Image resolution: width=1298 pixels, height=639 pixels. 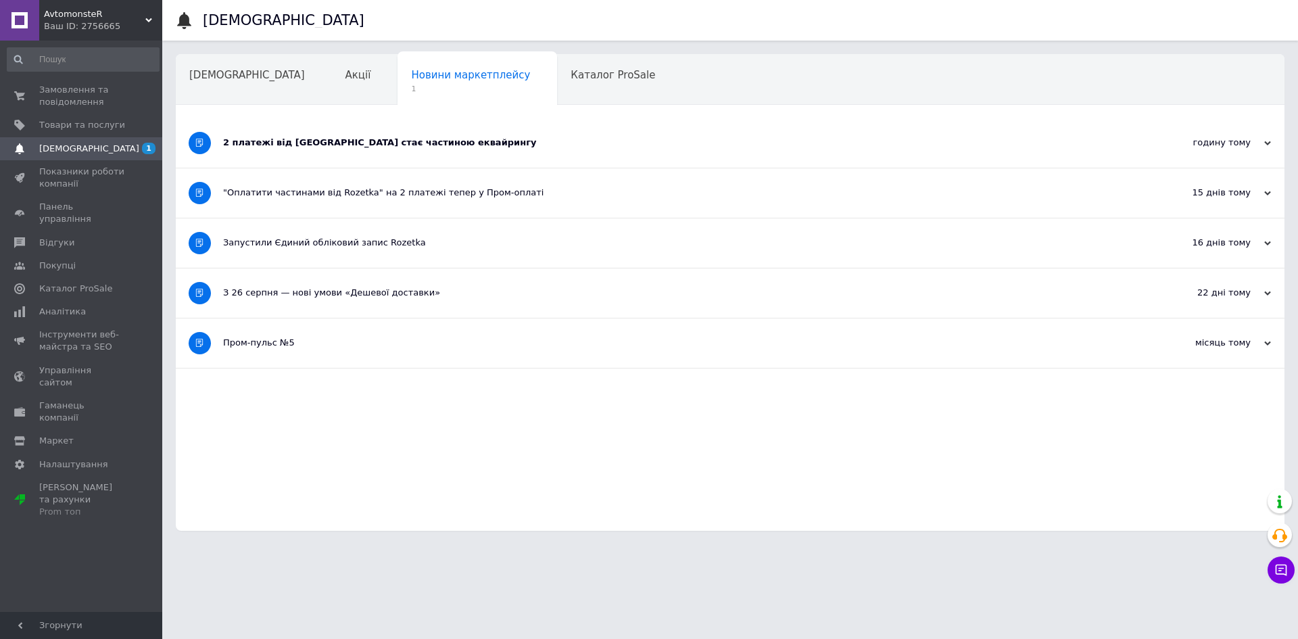 What do you see at coordinates (1204, 143) in the screenshot?
I see `div: годину тому` at bounding box center [1204, 143].